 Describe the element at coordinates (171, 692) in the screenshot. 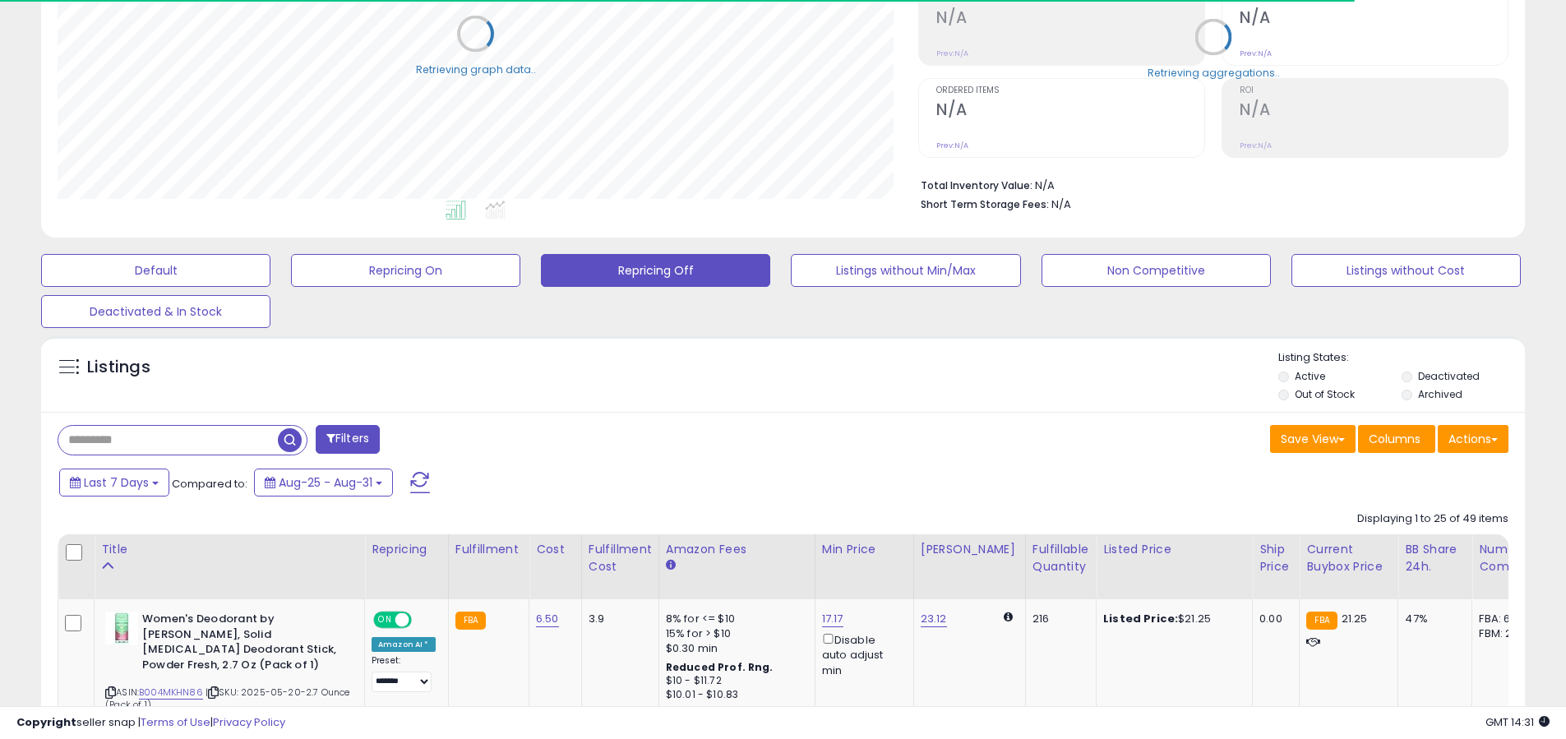

I see `a: B004MKHN86` at that location.